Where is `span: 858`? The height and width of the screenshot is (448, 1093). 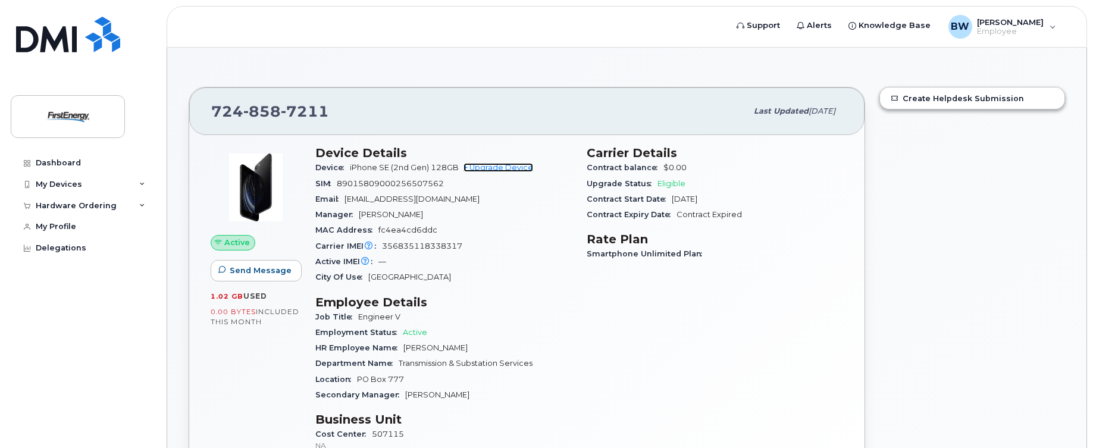
span: 858 is located at coordinates (262, 111).